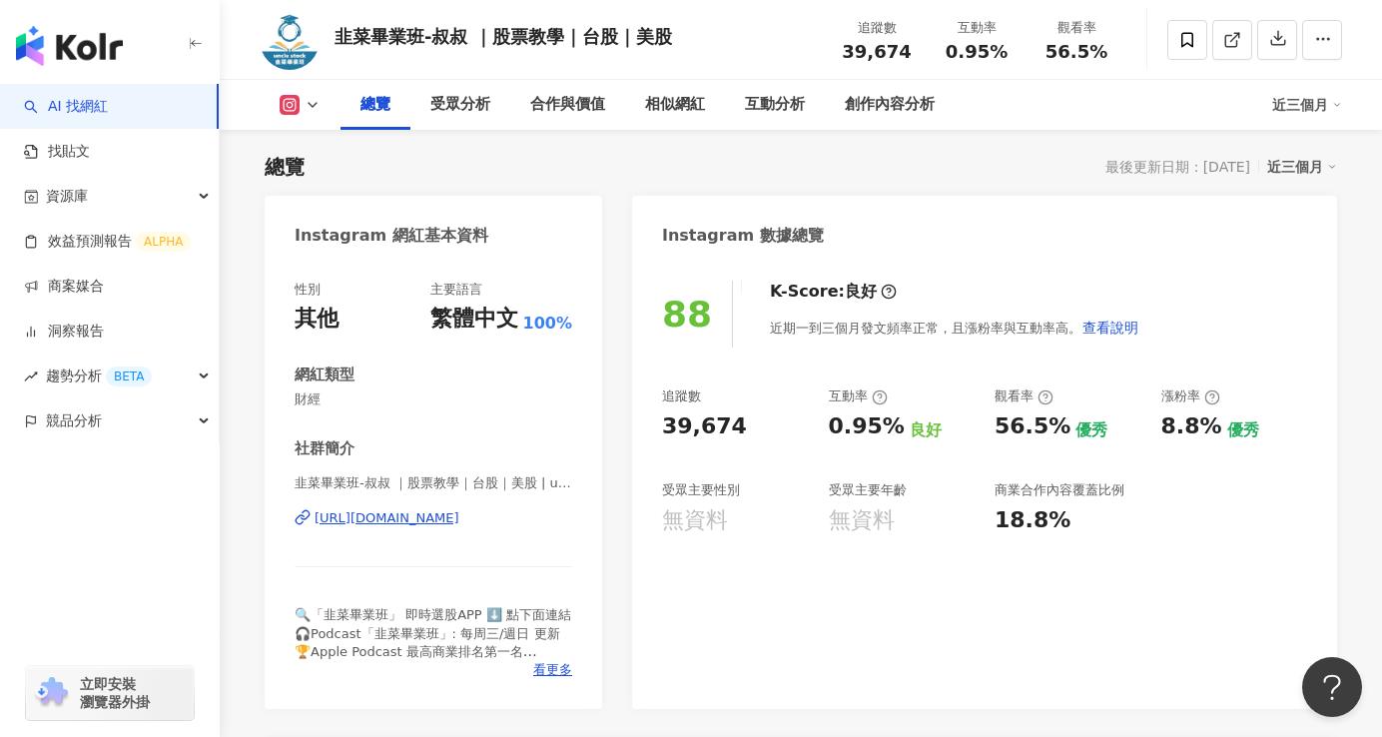  I want to click on span: 競品分析, so click(74, 420).